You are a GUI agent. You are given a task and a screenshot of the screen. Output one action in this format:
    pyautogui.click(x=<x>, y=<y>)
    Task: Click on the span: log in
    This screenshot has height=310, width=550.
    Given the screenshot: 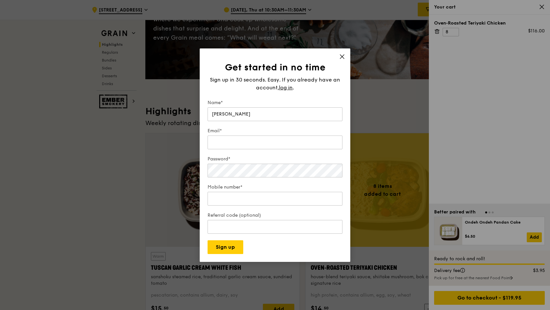 What is the action you would take?
    pyautogui.click(x=286, y=88)
    